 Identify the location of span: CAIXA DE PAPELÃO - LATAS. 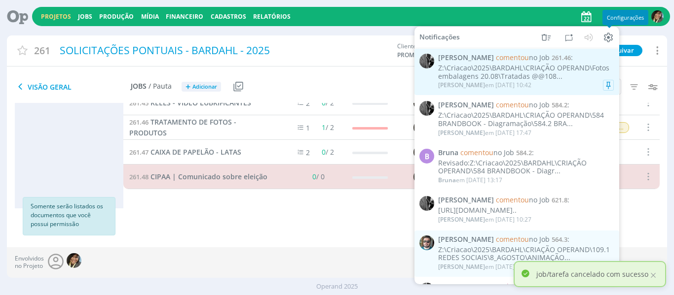
(196, 152).